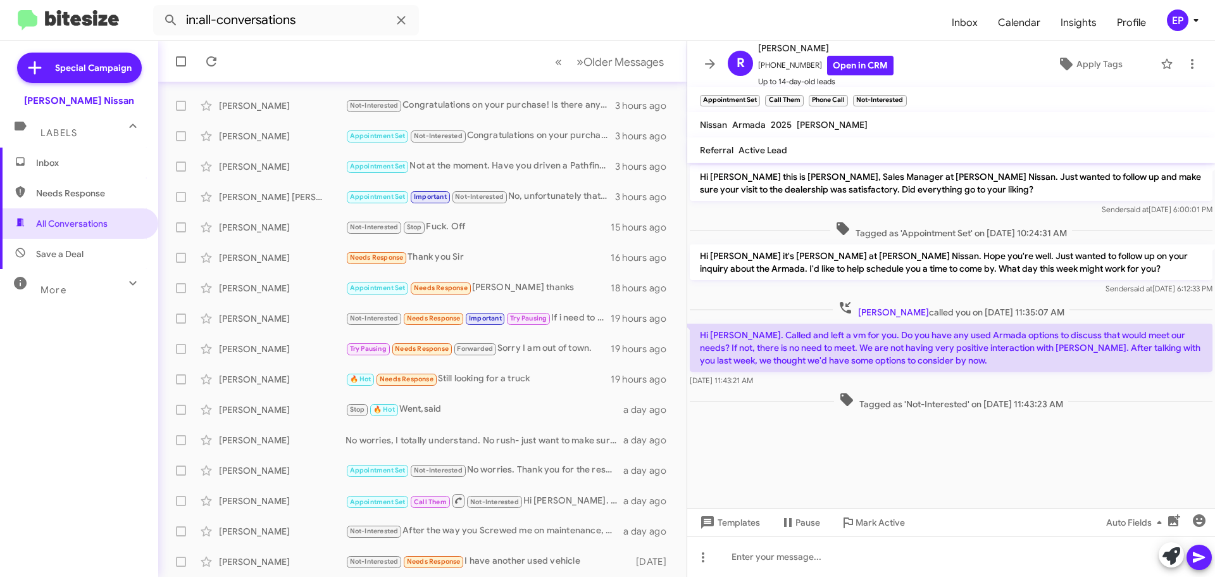 The width and height of the screenshot is (1215, 577). Describe the element at coordinates (784, 101) in the screenshot. I see `small: Call Them` at that location.